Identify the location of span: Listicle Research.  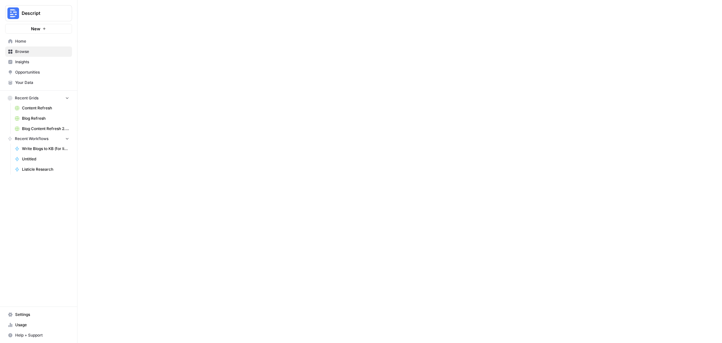
(46, 169).